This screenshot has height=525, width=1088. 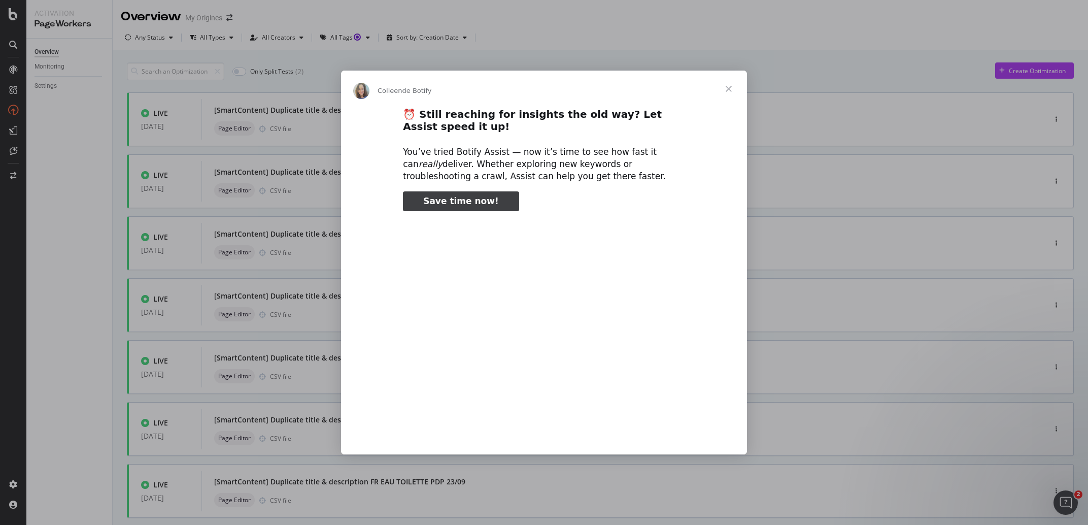 What do you see at coordinates (544, 164) in the screenshot?
I see `div: You’ve tried Botify Assist — now it’s time to see how fast it can deliver. Whether exploring new ...` at bounding box center [544, 164].